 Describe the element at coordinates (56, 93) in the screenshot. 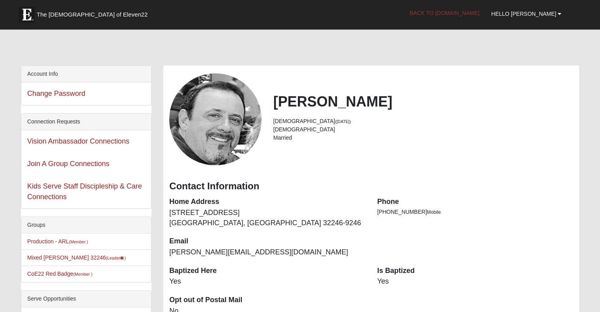

I see `a: Change Password` at that location.